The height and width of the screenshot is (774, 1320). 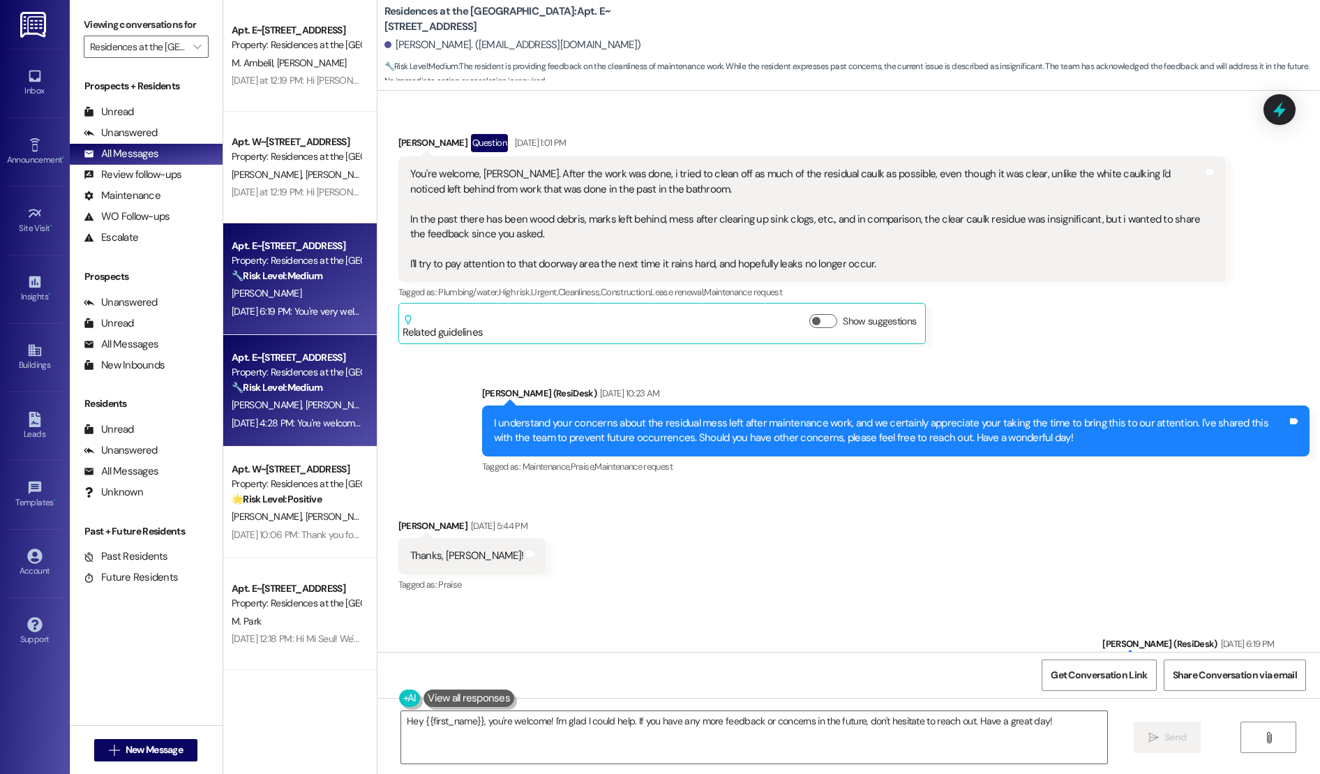 What do you see at coordinates (1099, 674) in the screenshot?
I see `span: Get Conversation Link` at bounding box center [1099, 674].